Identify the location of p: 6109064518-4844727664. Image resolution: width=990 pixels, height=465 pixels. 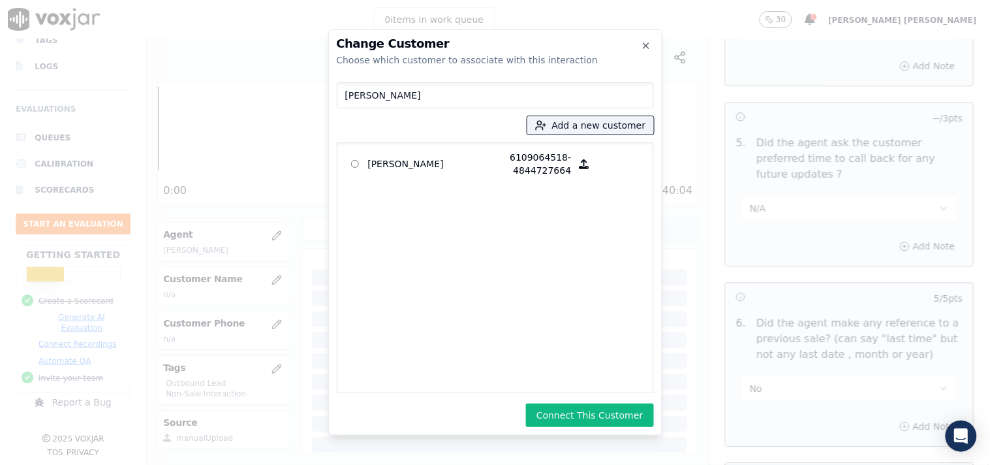
(521, 164).